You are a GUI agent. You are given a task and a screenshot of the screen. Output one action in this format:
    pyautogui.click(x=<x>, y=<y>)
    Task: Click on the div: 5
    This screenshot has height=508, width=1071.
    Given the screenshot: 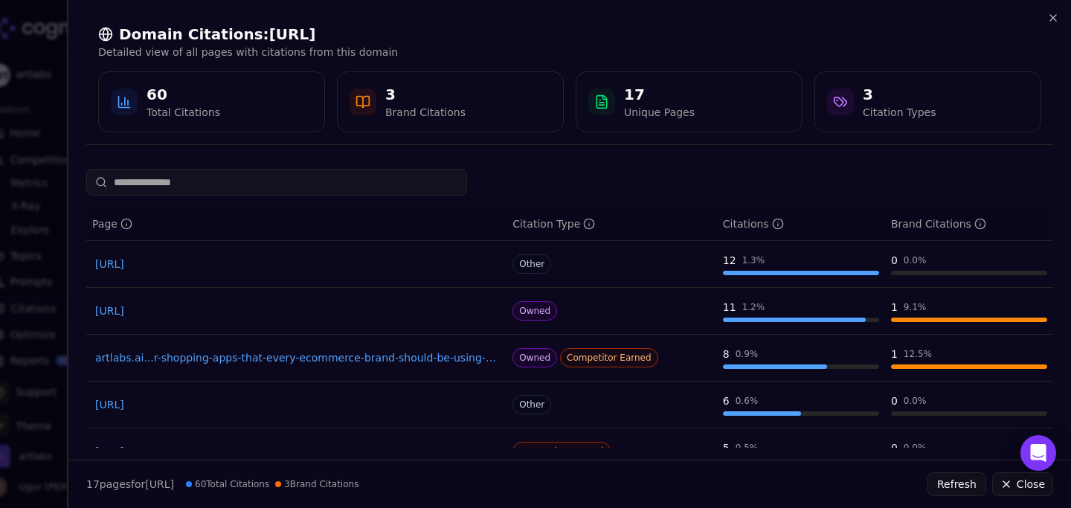 What is the action you would take?
    pyautogui.click(x=726, y=448)
    